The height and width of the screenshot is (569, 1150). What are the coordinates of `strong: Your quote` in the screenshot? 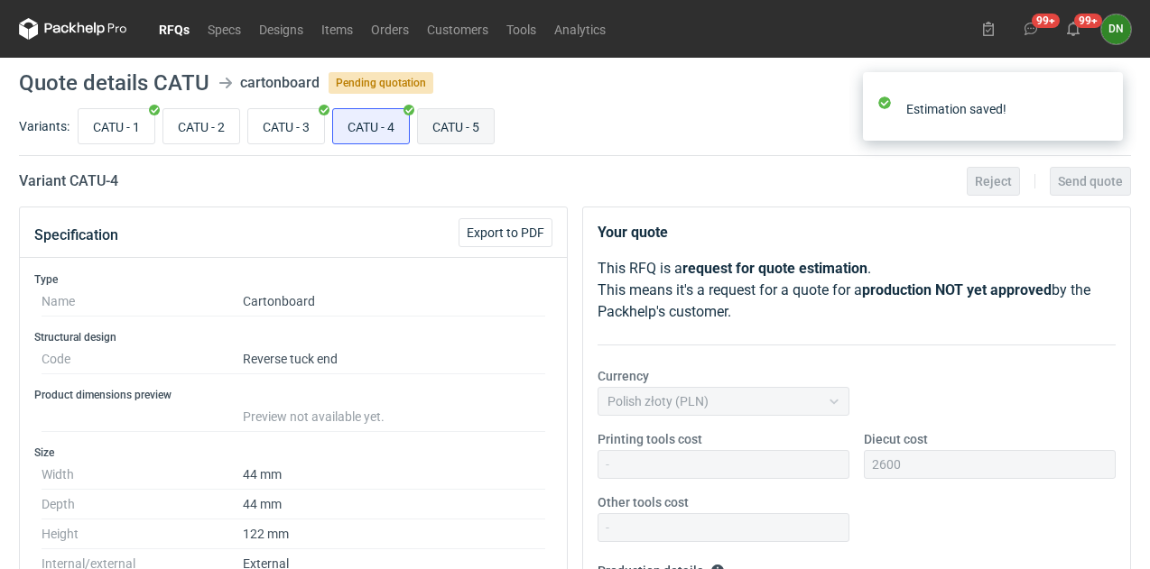 It's located at (633, 232).